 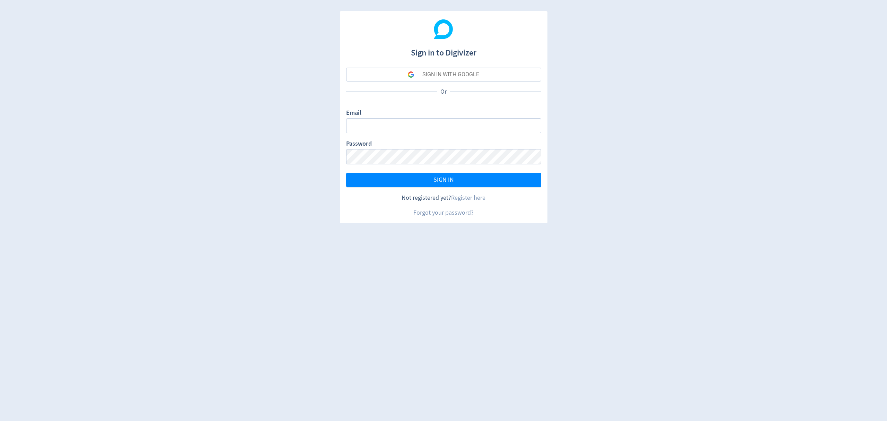 I want to click on button: SIGN IN, so click(x=444, y=180).